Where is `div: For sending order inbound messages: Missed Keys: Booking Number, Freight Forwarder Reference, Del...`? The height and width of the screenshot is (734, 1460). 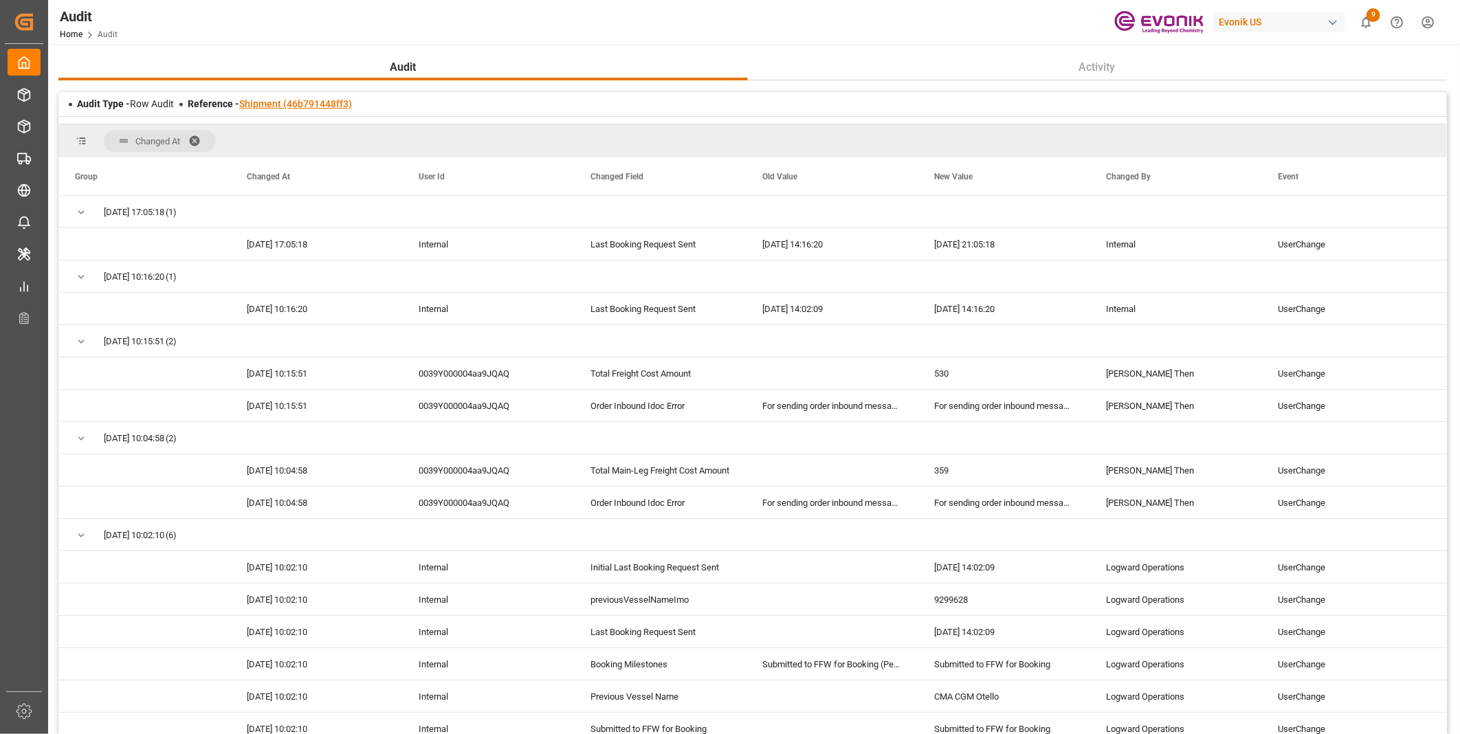
div: For sending order inbound messages: Missed Keys: Booking Number, Freight Forwarder Reference, Del... is located at coordinates (1004, 406).